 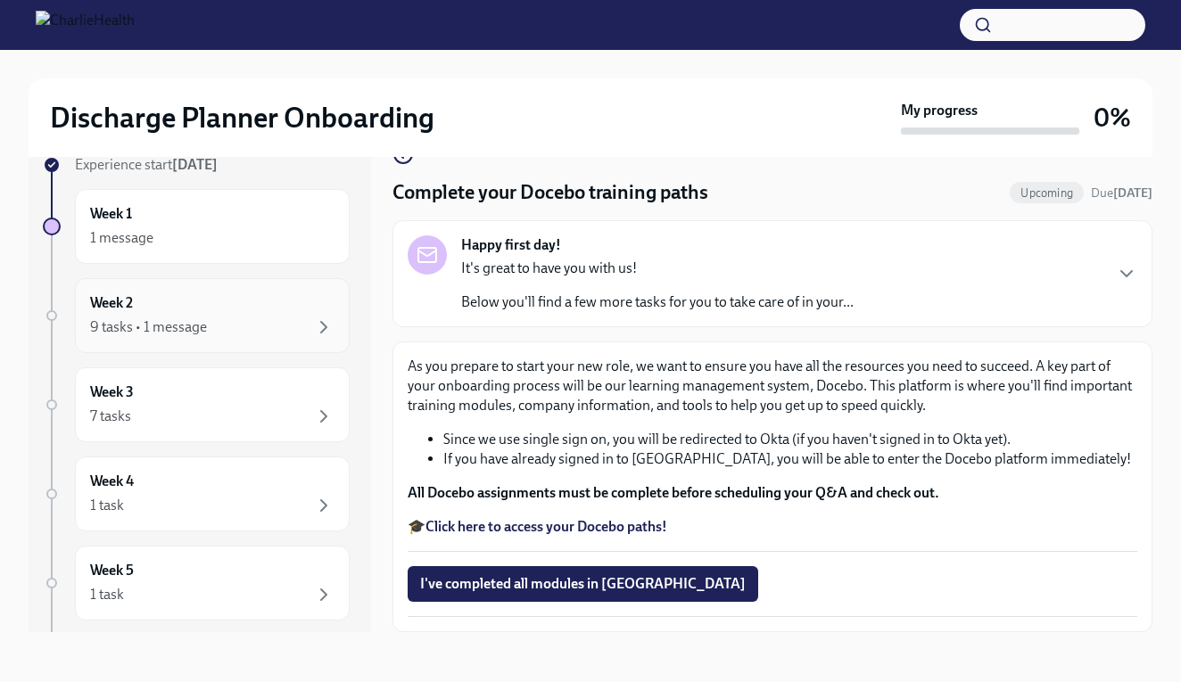 I want to click on strong: My progress, so click(x=939, y=111).